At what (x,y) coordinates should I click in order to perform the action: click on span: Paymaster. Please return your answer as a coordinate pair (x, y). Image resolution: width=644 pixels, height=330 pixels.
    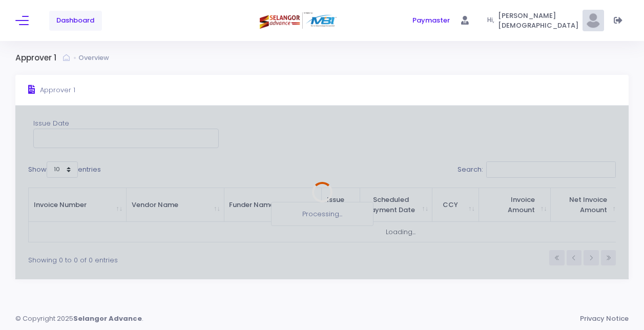
    Looking at the image, I should click on (431, 20).